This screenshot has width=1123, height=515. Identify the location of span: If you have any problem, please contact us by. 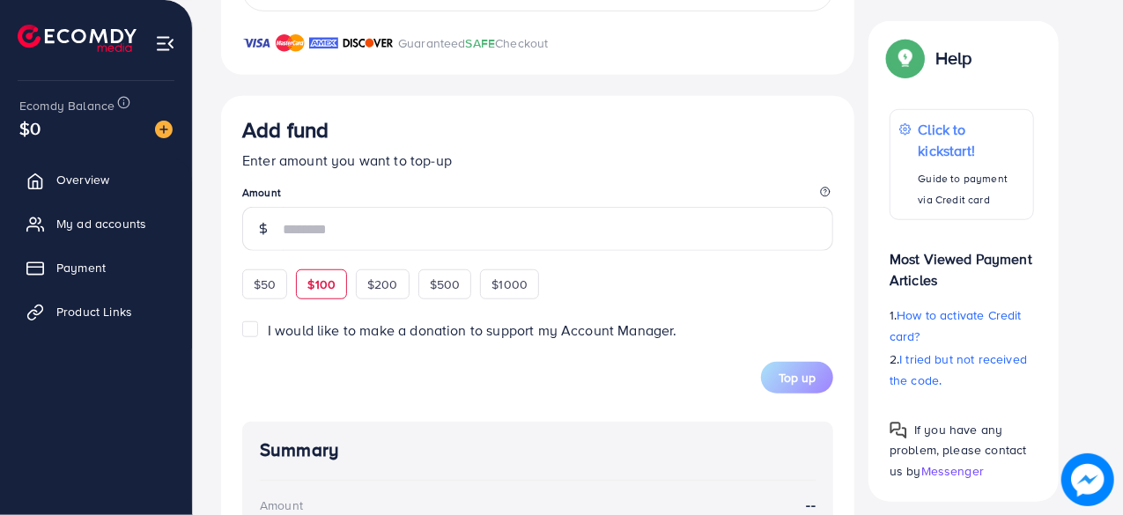
(958, 450).